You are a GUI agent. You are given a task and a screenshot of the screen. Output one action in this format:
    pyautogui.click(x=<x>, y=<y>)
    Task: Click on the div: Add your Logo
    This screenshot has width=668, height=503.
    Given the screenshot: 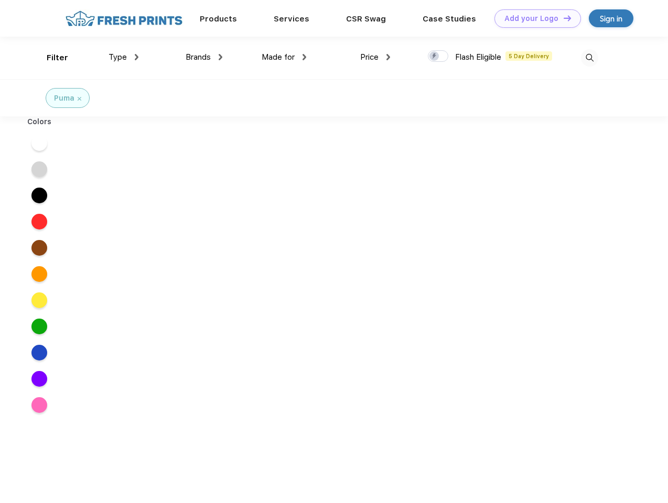 What is the action you would take?
    pyautogui.click(x=531, y=18)
    